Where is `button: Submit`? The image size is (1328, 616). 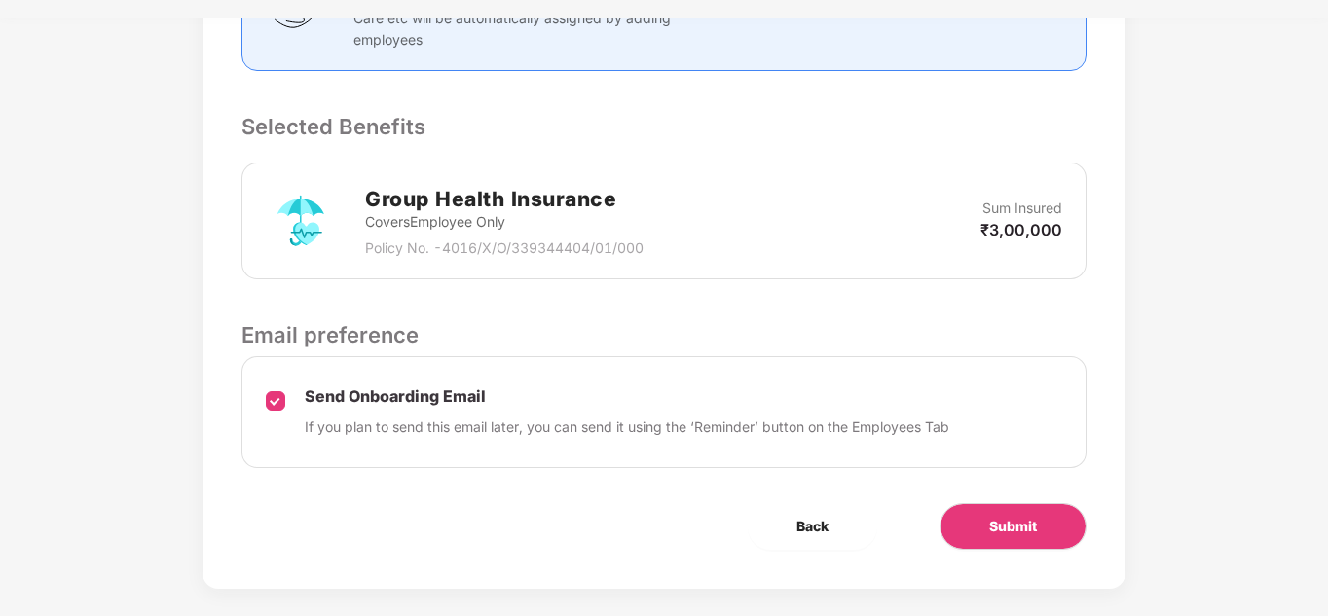
button: Submit is located at coordinates (1012, 527).